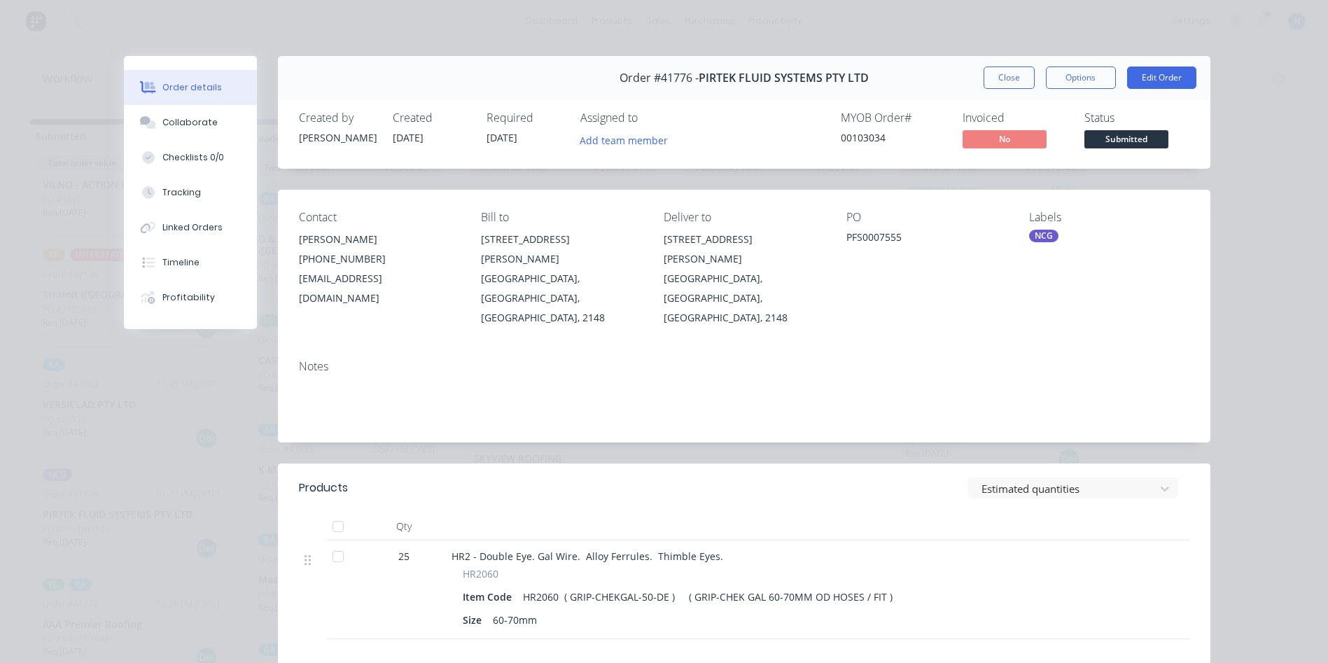  I want to click on div: Contact, so click(379, 217).